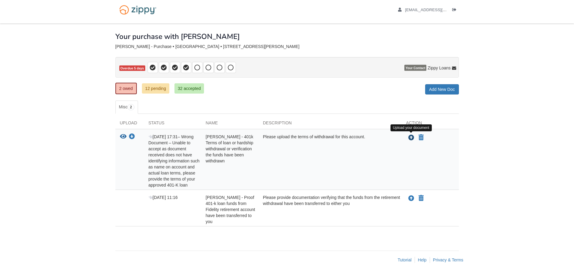 The width and height of the screenshot is (574, 275). Describe the element at coordinates (130, 124) in the screenshot. I see `div: Upload` at that location.